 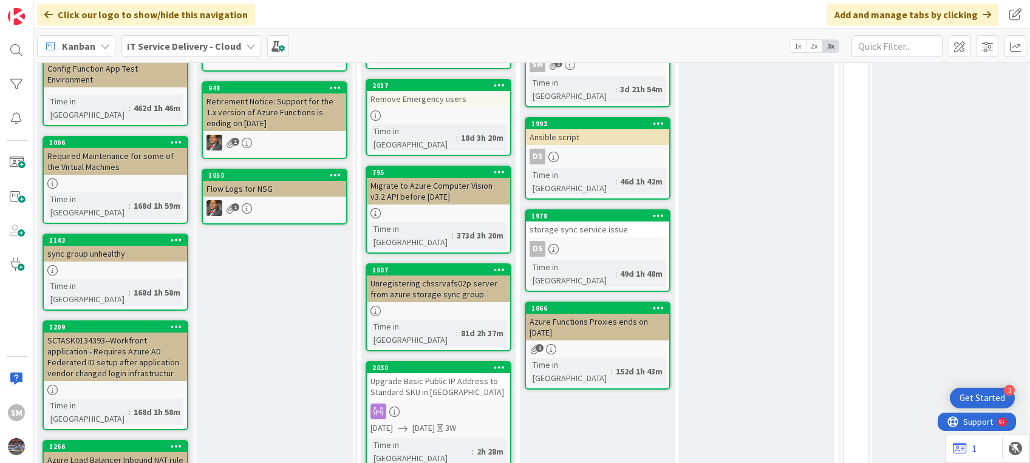 I want to click on div: 1978, so click(x=597, y=216).